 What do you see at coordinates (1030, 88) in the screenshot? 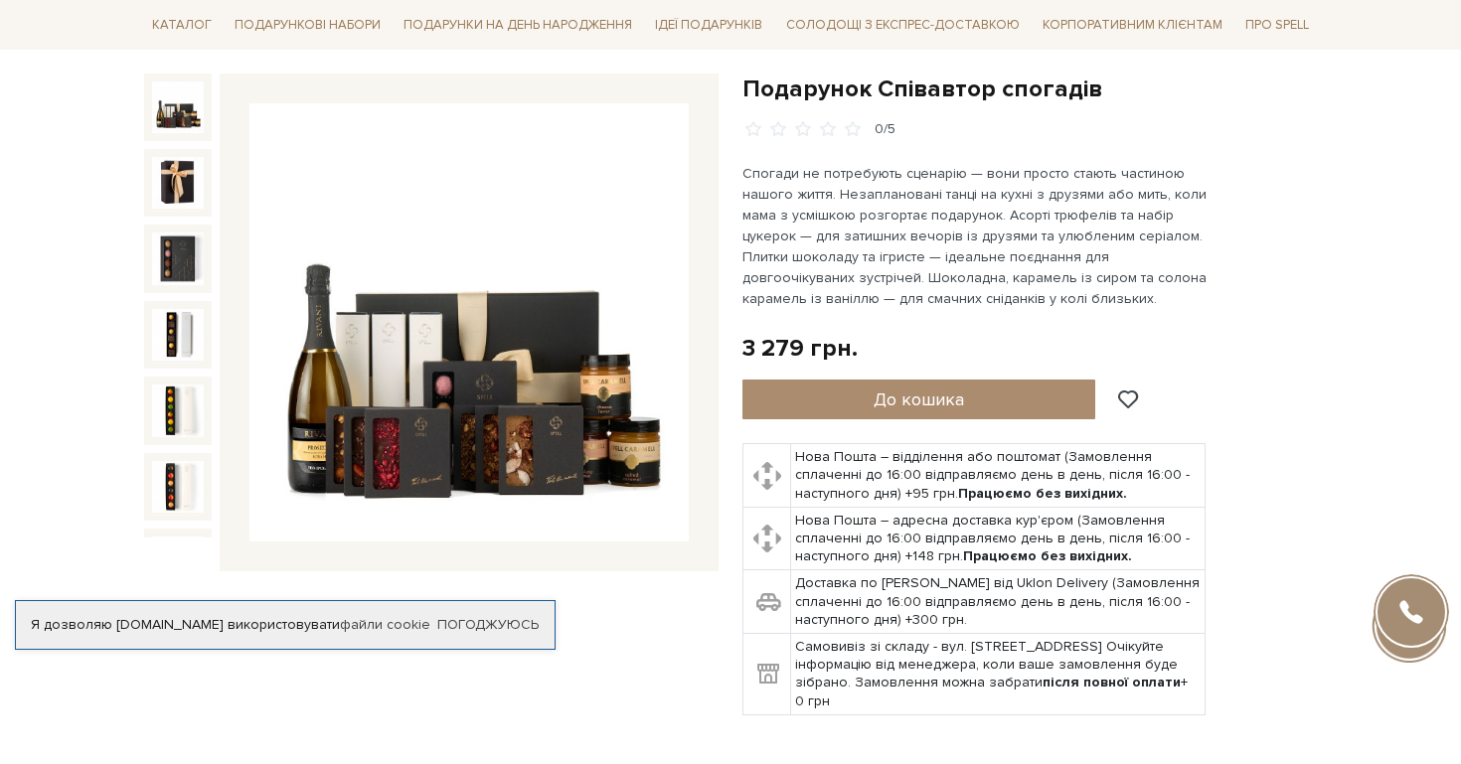
I see `h1: Подарунок Співавтор спогадів` at bounding box center [1030, 88].